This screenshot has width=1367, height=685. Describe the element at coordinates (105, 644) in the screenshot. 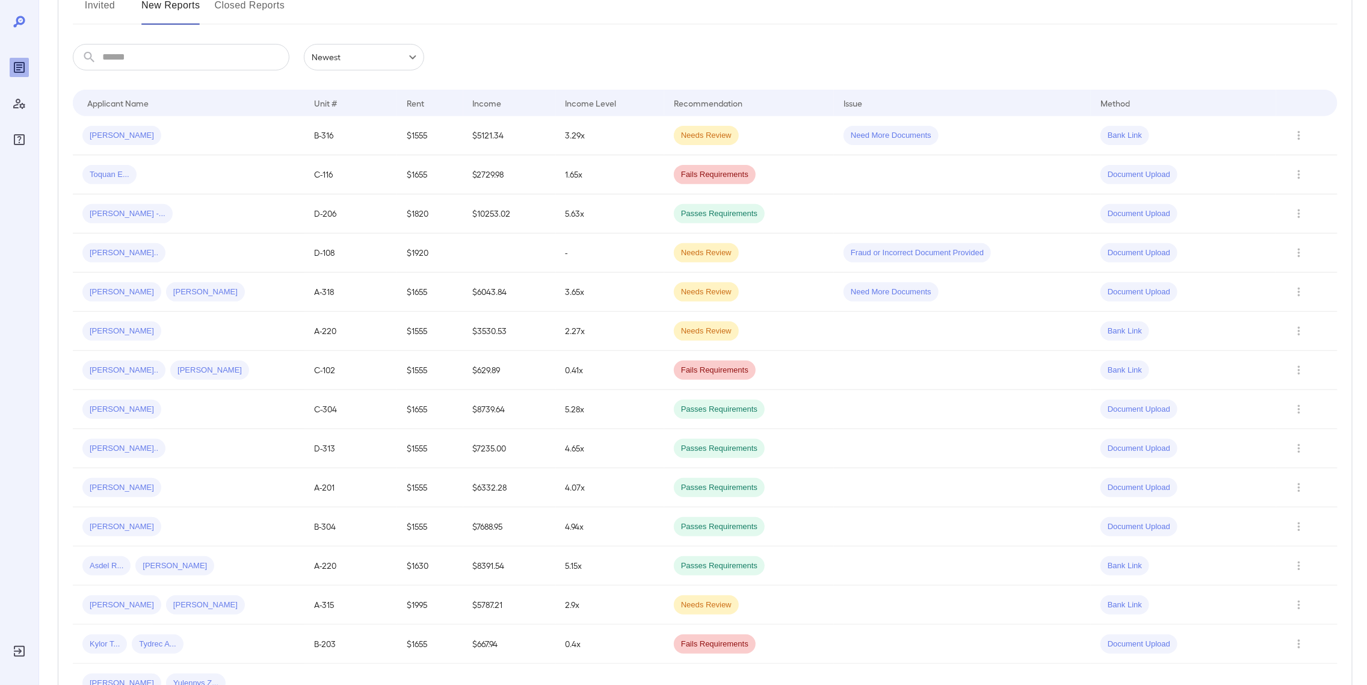

I see `span: Kylor T...` at that location.